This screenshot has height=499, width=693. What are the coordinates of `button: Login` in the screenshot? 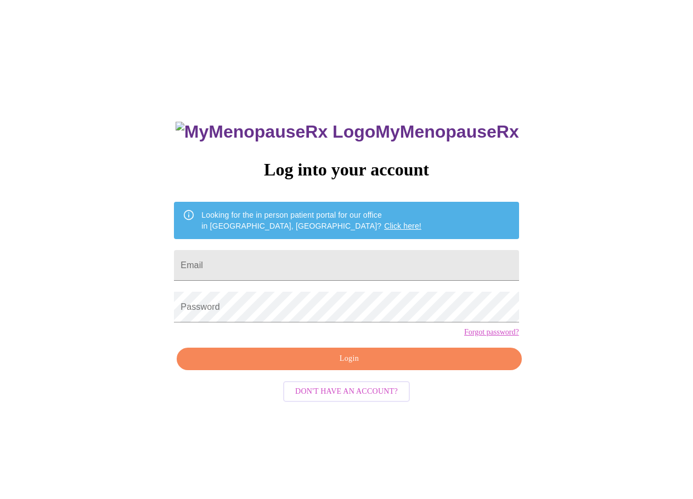 It's located at (349, 359).